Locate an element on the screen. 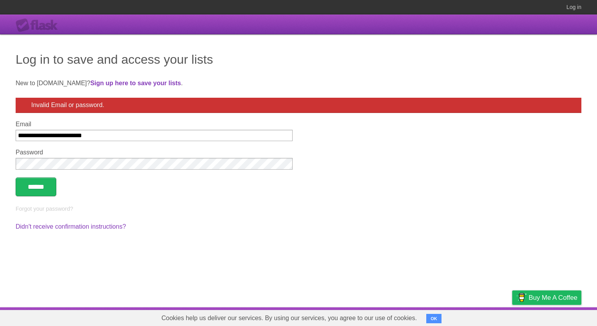  div: Invalid Email or password. is located at coordinates (298, 105).